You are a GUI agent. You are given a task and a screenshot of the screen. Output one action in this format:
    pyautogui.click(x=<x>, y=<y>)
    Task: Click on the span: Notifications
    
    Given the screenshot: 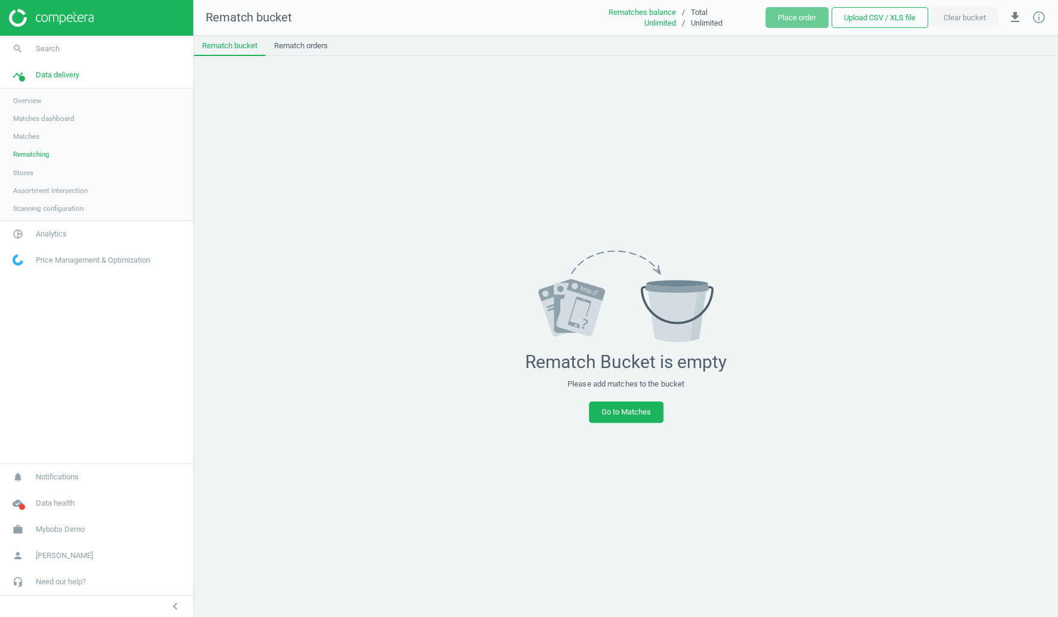 What is the action you would take?
    pyautogui.click(x=57, y=477)
    